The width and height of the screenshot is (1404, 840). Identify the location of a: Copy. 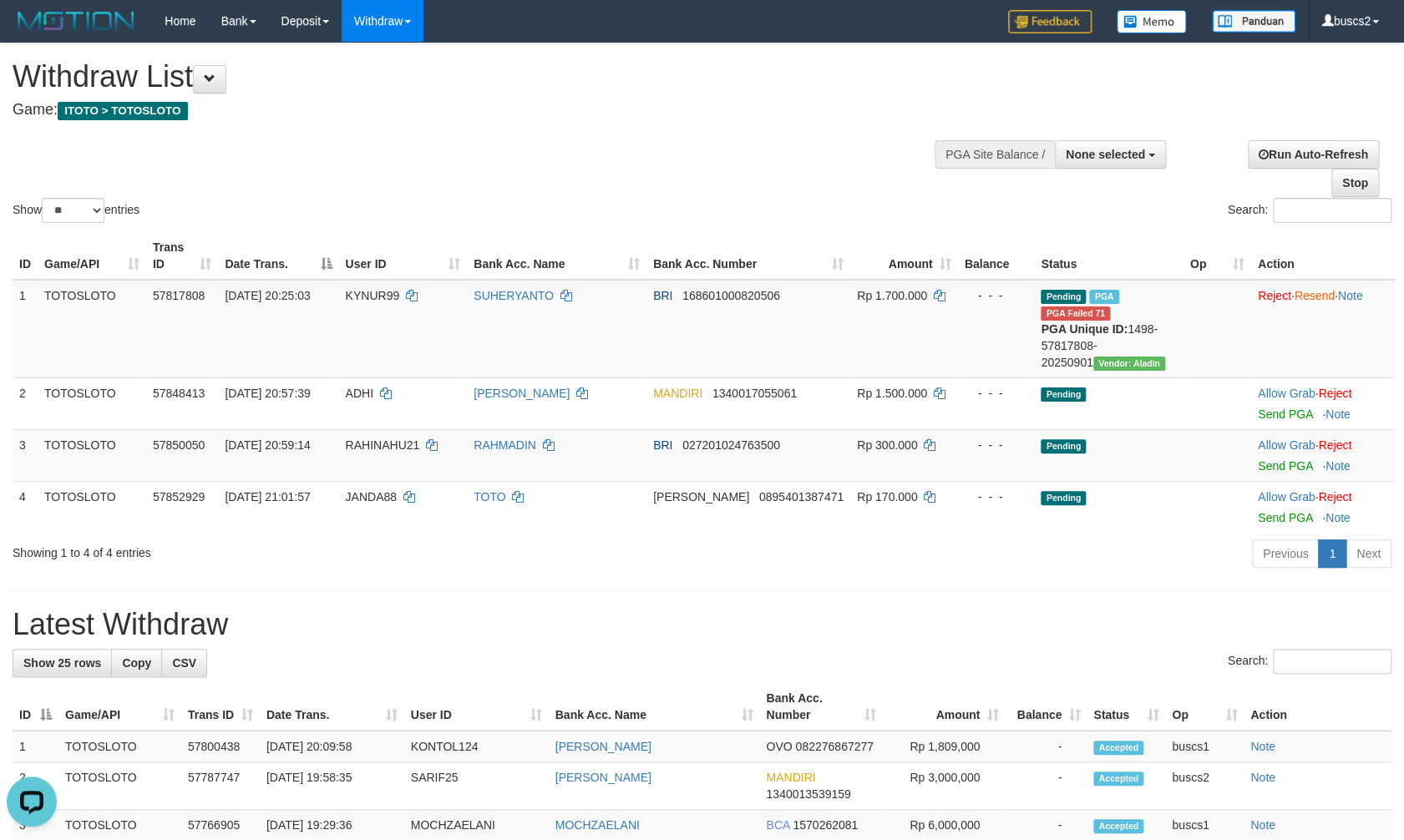
(136, 663).